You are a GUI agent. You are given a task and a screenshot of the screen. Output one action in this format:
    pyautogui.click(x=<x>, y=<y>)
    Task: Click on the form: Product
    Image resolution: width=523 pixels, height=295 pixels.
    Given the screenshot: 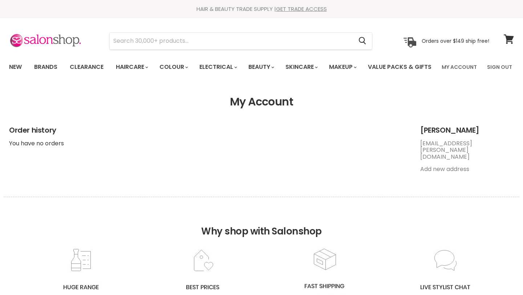 What is the action you would take?
    pyautogui.click(x=241, y=41)
    